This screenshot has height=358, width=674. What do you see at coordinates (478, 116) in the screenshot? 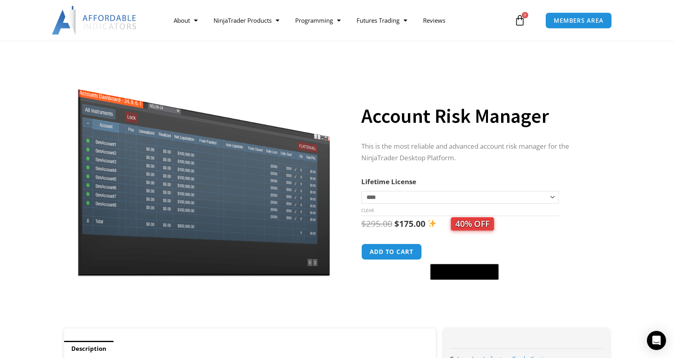
I see `h1: Account Risk Manager` at bounding box center [478, 116].